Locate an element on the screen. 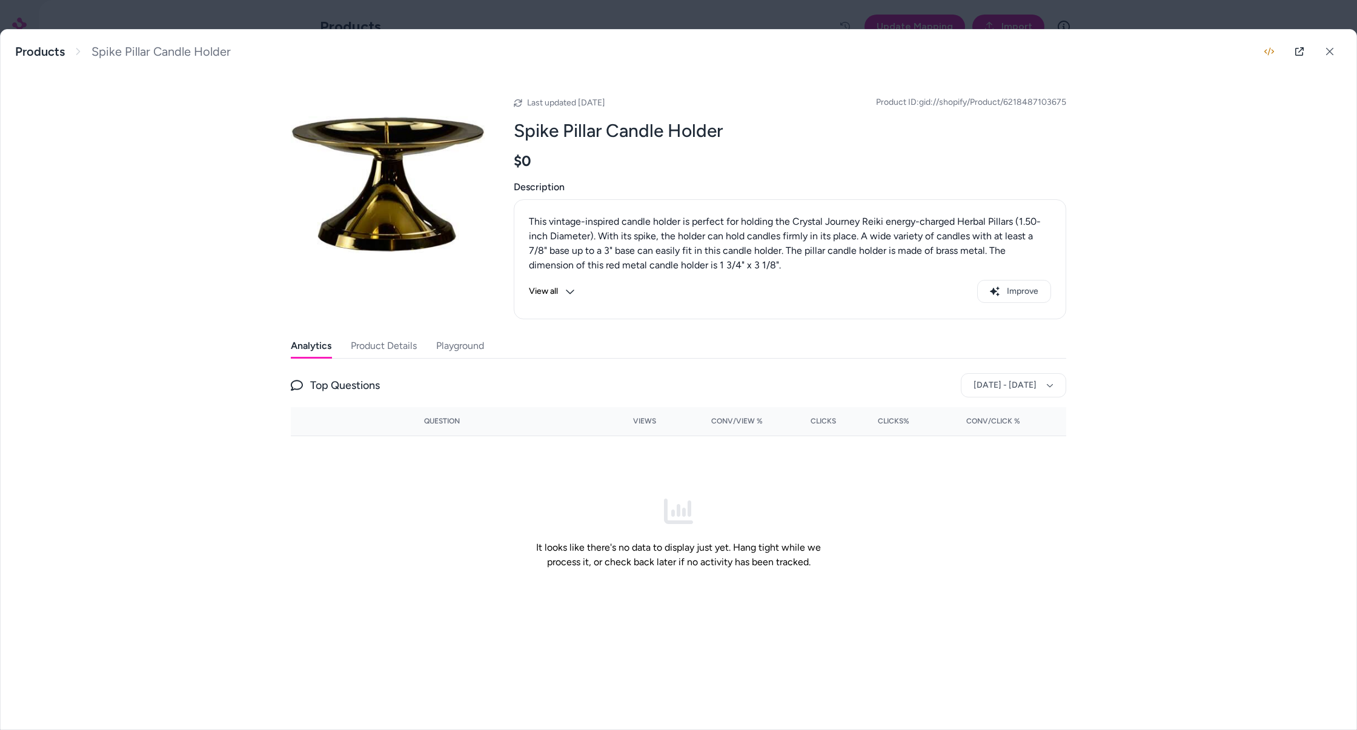 The height and width of the screenshot is (730, 1357). button: Clicks is located at coordinates (809, 421).